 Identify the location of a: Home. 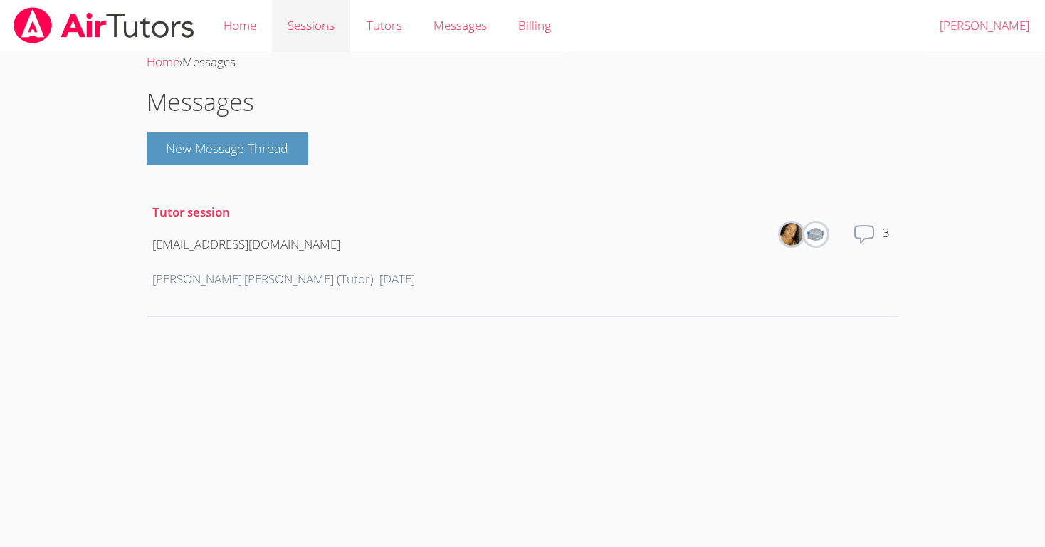
(163, 61).